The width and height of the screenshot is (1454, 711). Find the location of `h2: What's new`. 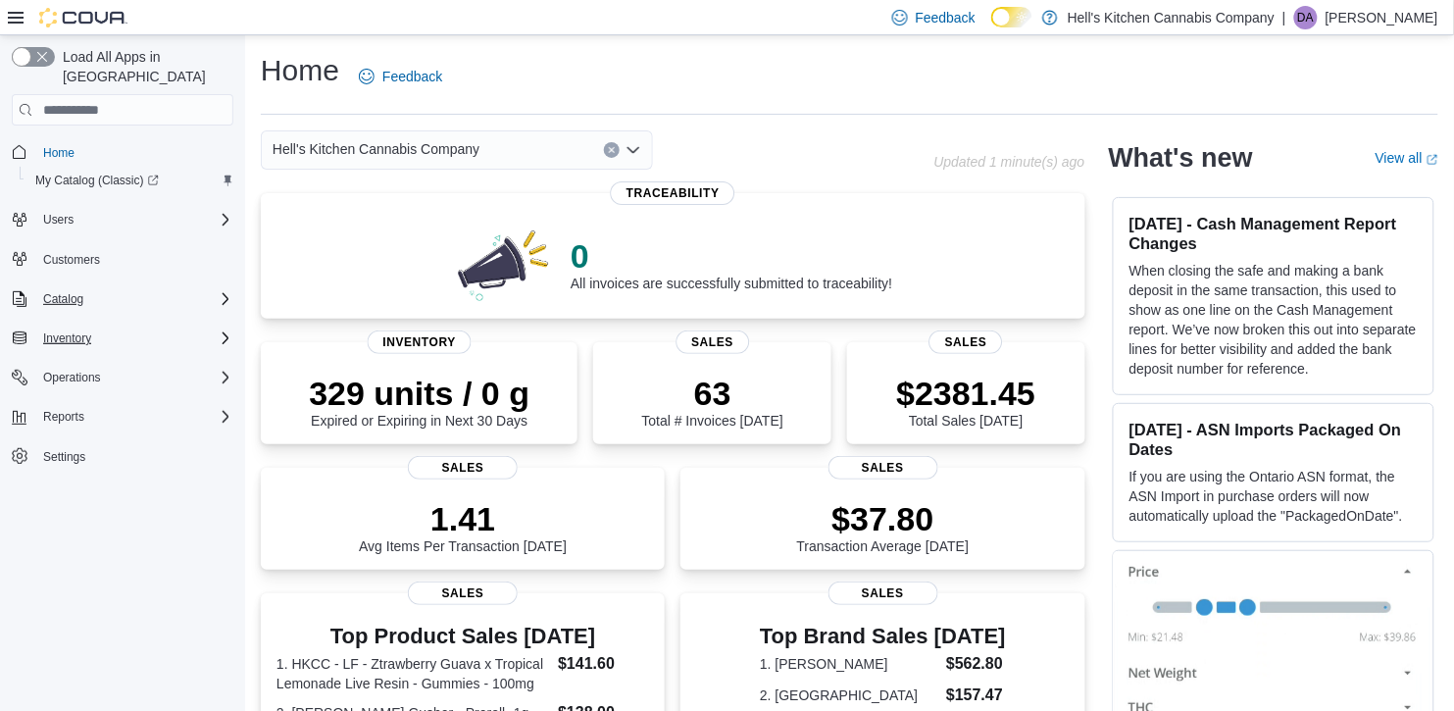

h2: What's new is located at coordinates (1181, 158).